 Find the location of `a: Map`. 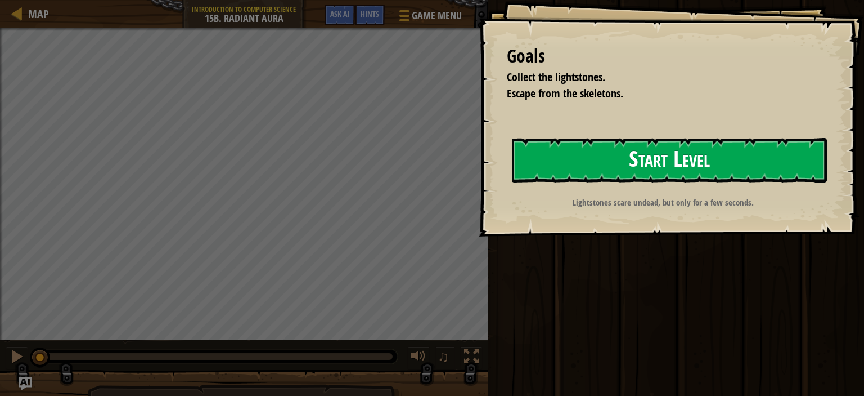

a: Map is located at coordinates (35, 14).